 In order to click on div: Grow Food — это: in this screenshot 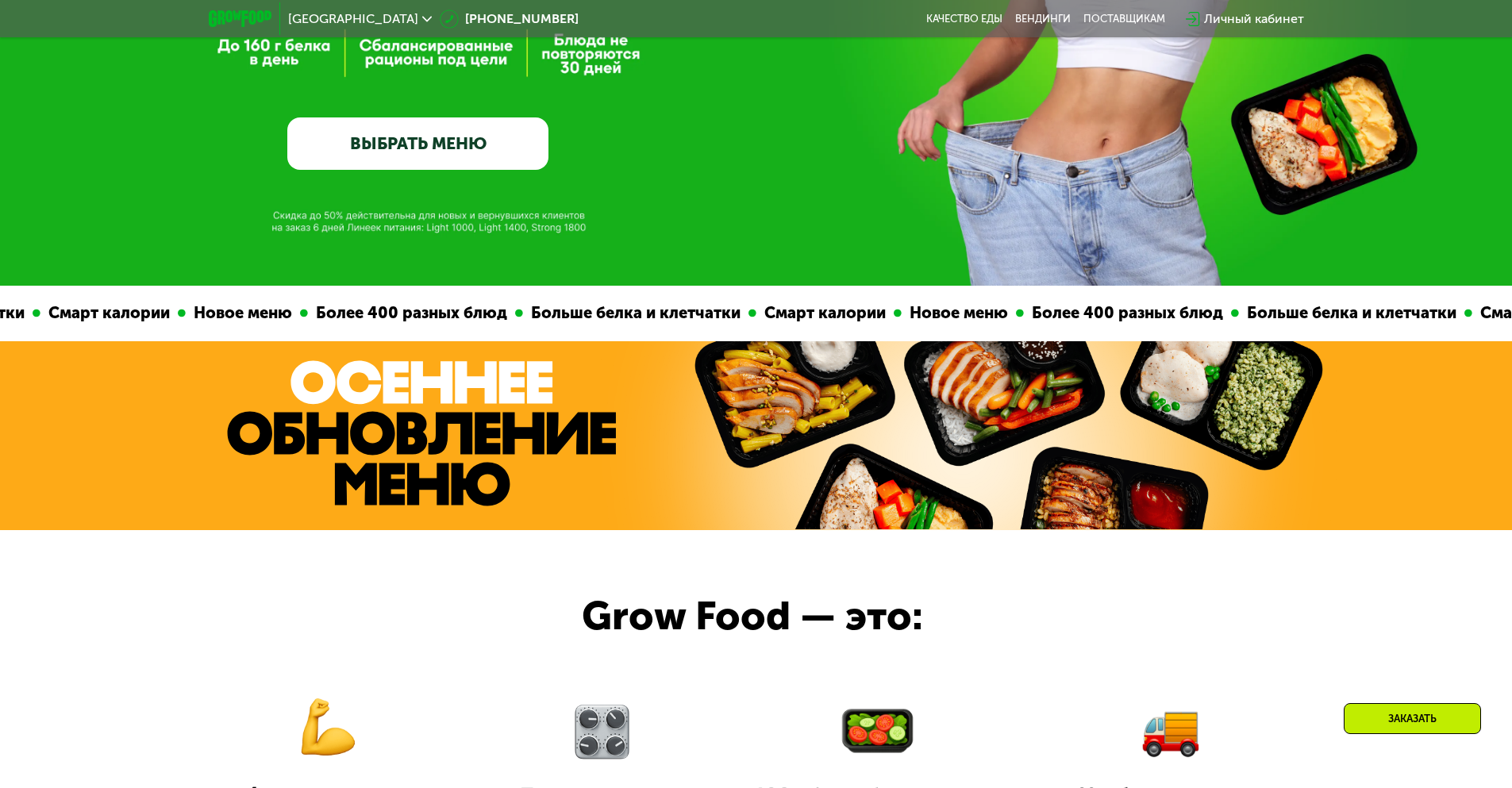, I will do `click(782, 617)`.